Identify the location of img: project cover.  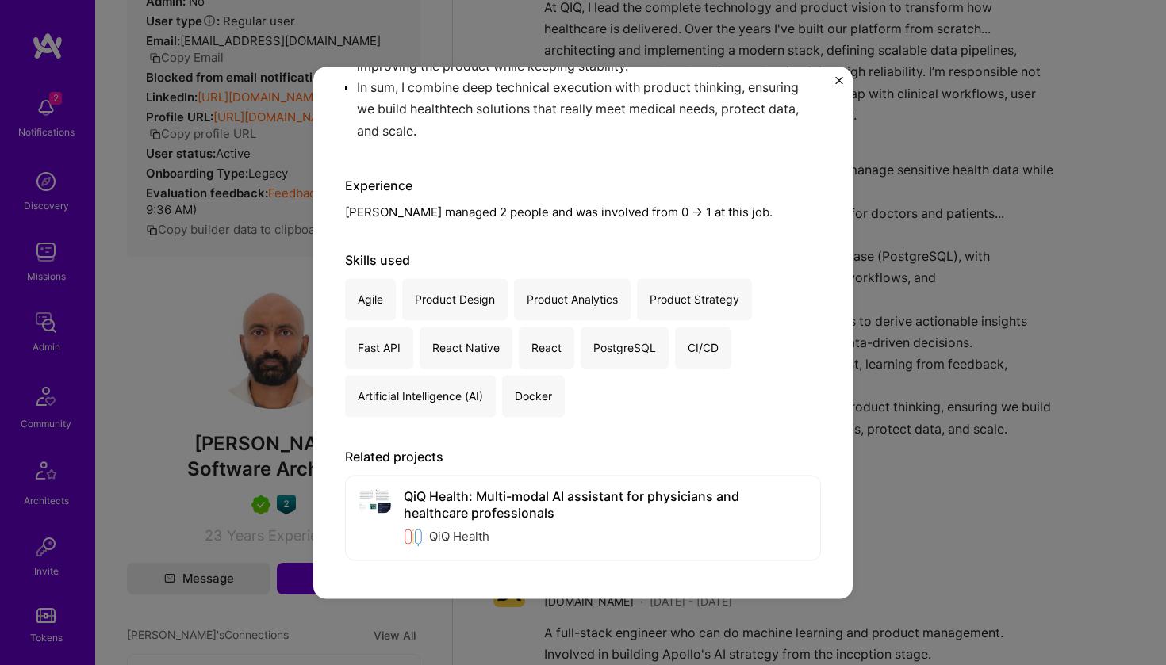
(374, 501).